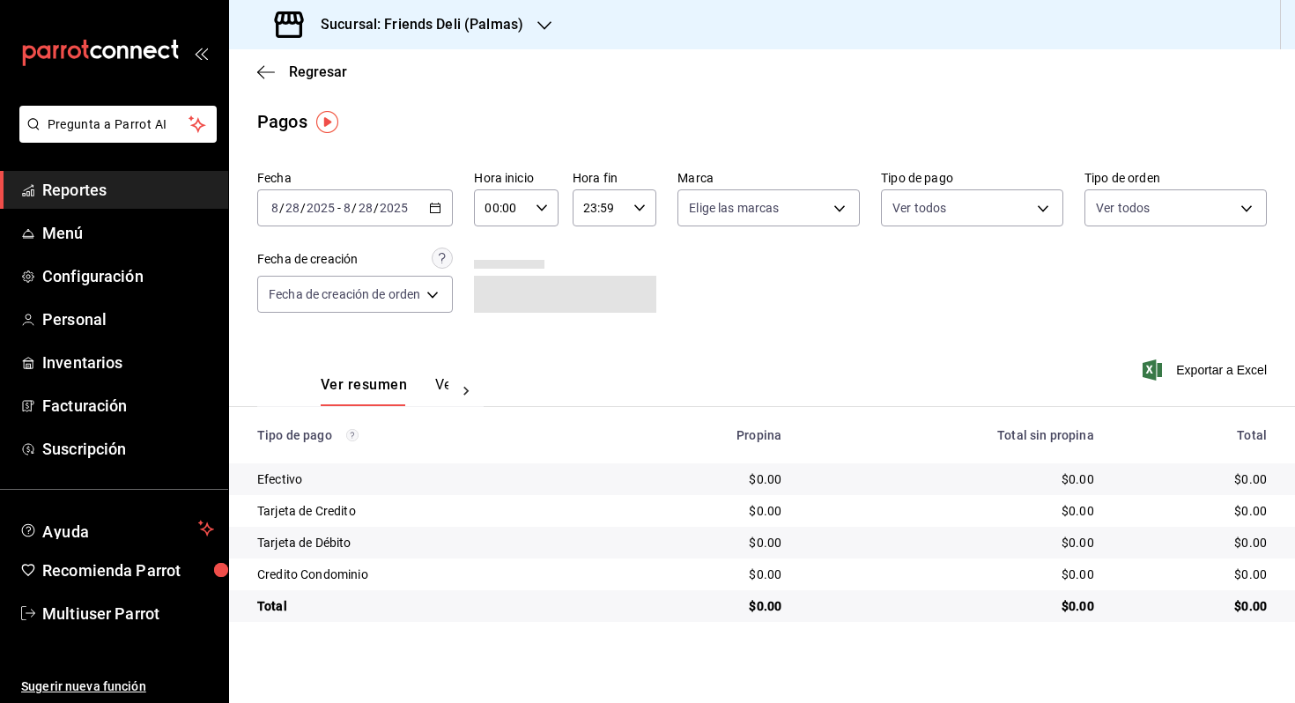 The width and height of the screenshot is (1295, 703). What do you see at coordinates (768, 178) in the screenshot?
I see `label: Marca` at bounding box center [768, 178].